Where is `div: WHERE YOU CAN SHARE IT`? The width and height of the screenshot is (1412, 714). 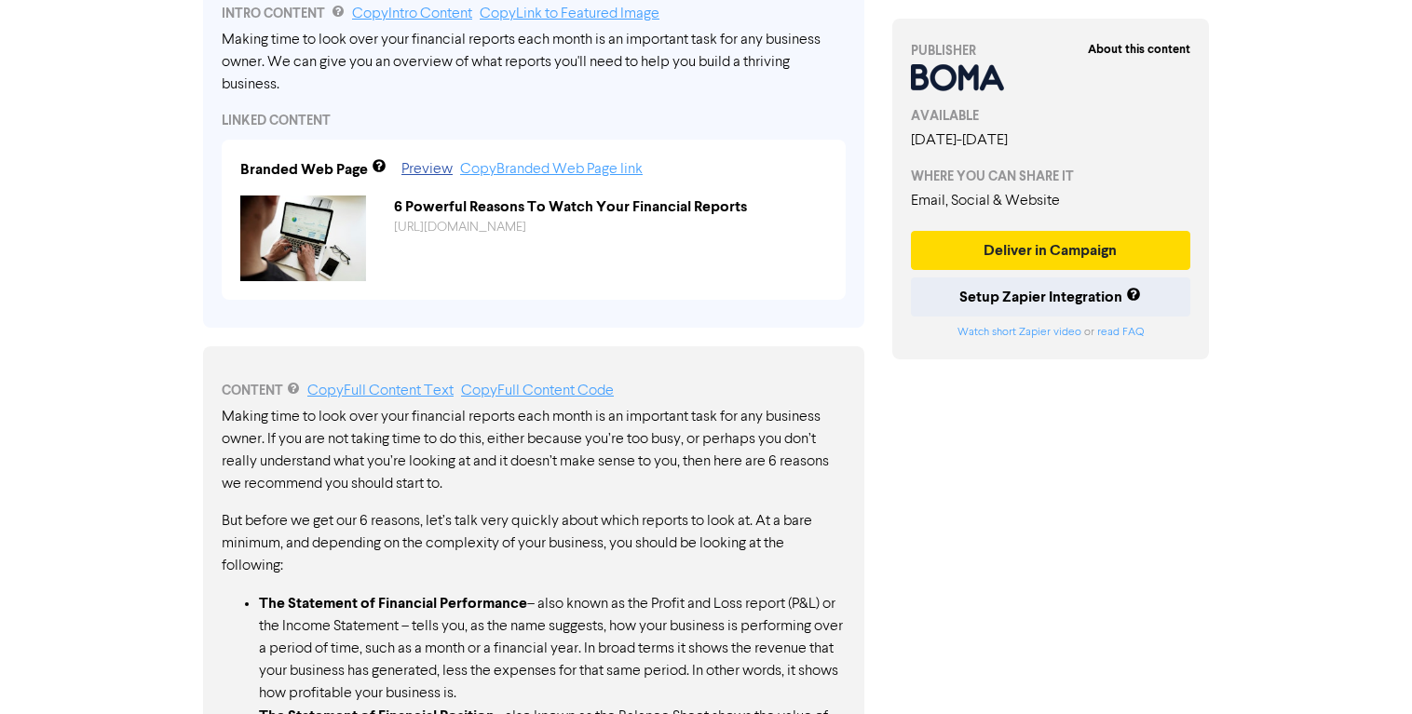 div: WHERE YOU CAN SHARE IT is located at coordinates (1051, 176).